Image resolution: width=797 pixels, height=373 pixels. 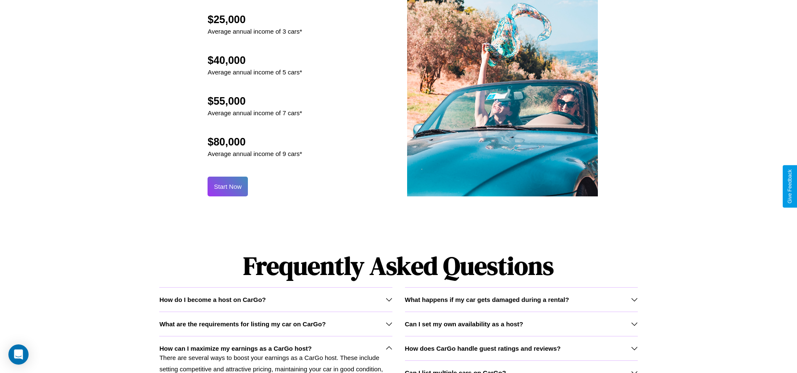 I want to click on h2: $55,000, so click(x=255, y=101).